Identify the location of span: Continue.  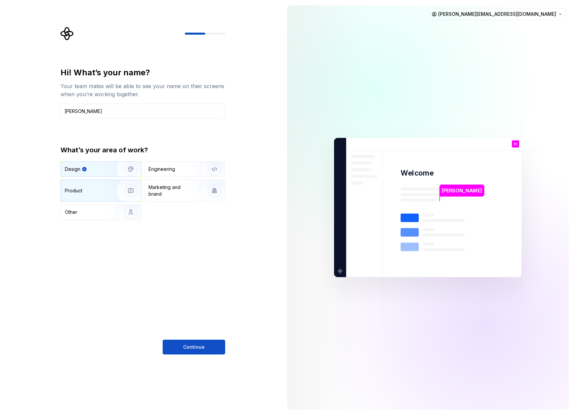
(194, 347).